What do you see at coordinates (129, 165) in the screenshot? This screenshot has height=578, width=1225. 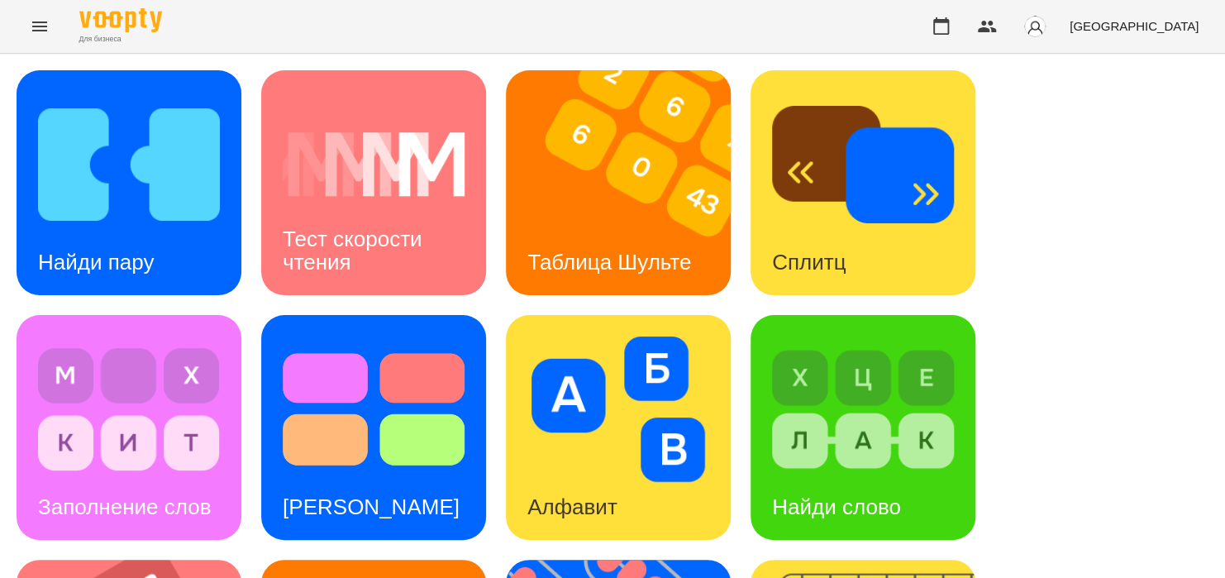 I see `img: Найди пару` at bounding box center [129, 165].